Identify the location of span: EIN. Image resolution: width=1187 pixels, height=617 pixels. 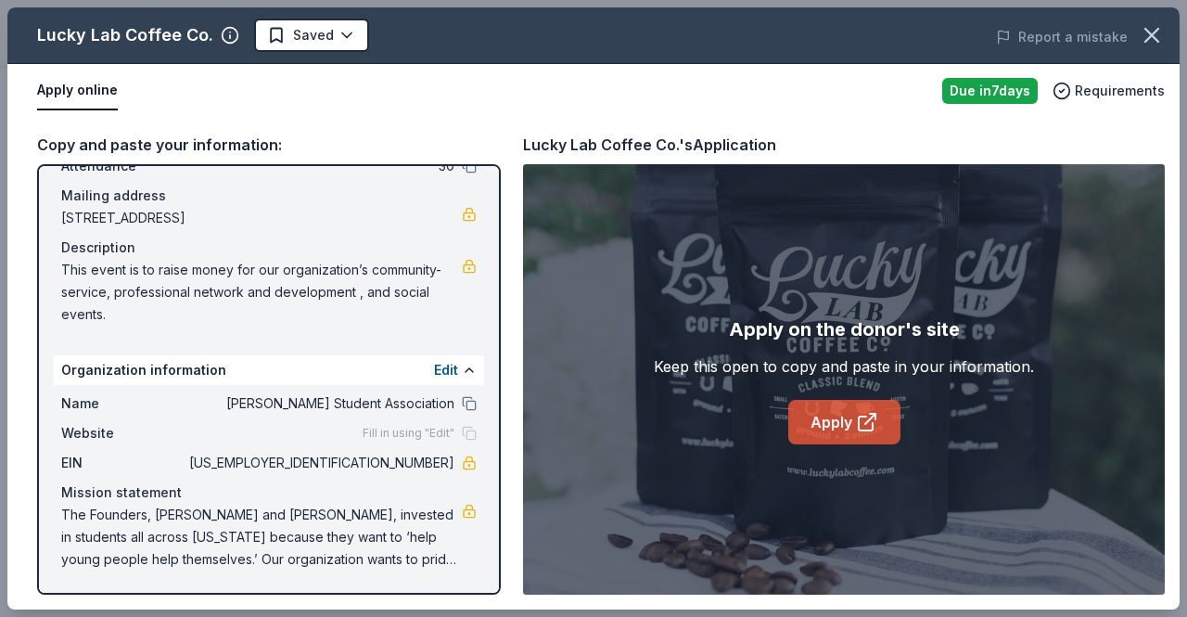
(123, 463).